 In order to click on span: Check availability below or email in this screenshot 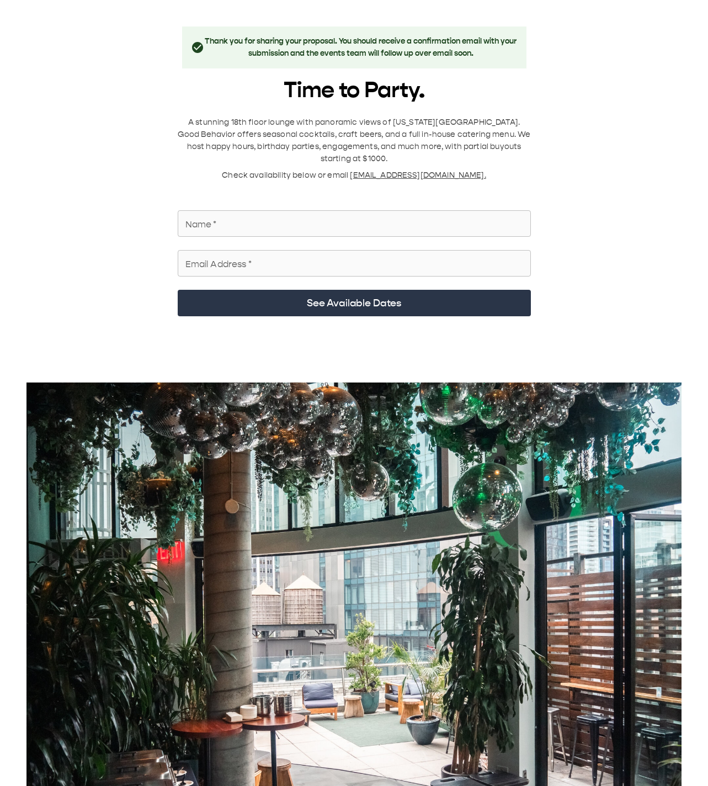, I will do `click(286, 175)`.